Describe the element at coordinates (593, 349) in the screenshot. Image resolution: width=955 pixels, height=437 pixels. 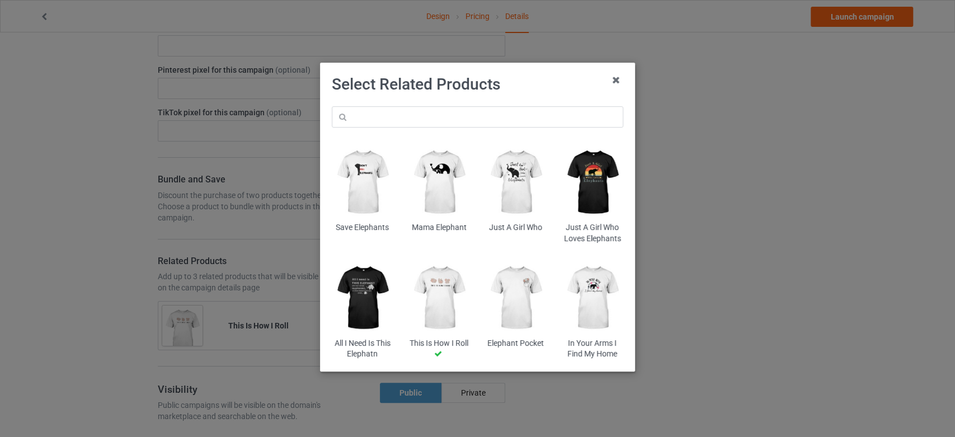
I see `div: In Your Arms I Find My Home` at that location.